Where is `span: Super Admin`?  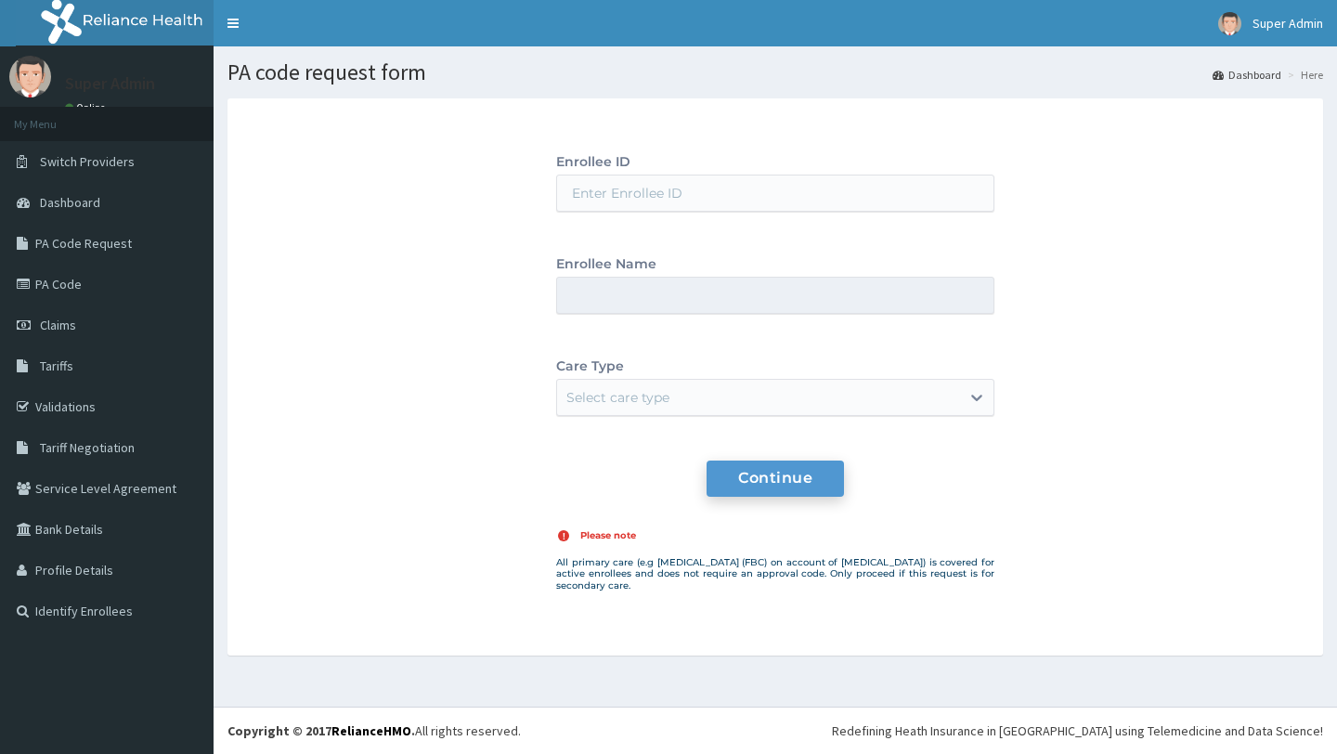
span: Super Admin is located at coordinates (1288, 23).